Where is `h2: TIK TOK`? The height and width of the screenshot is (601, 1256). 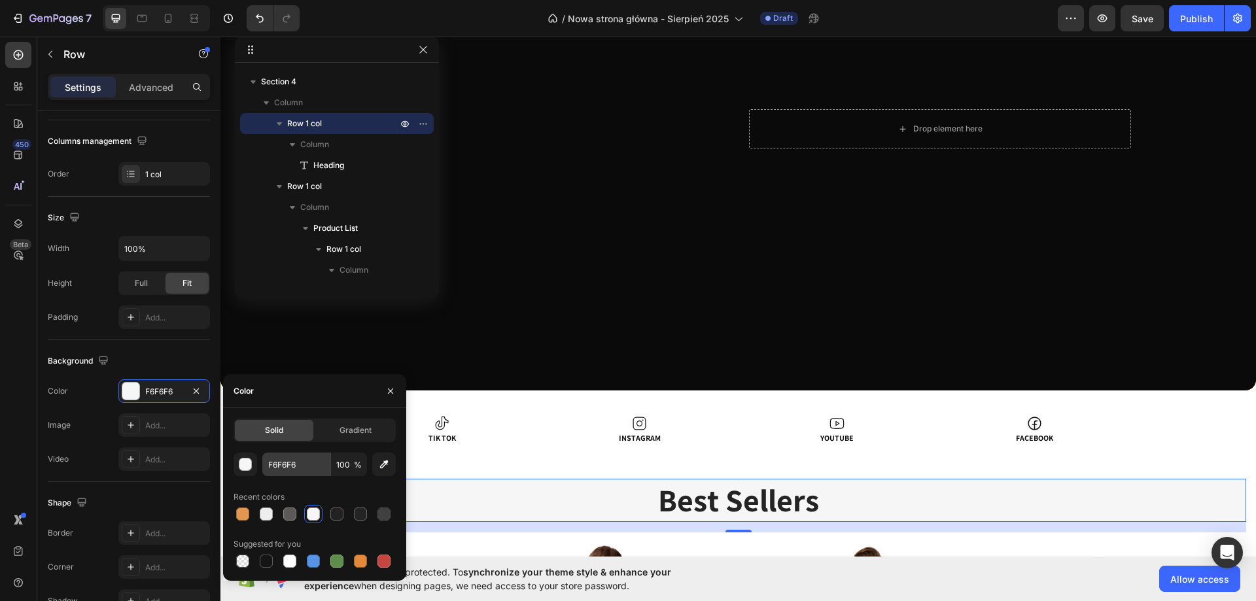
h2: TIK TOK is located at coordinates (222, 402).